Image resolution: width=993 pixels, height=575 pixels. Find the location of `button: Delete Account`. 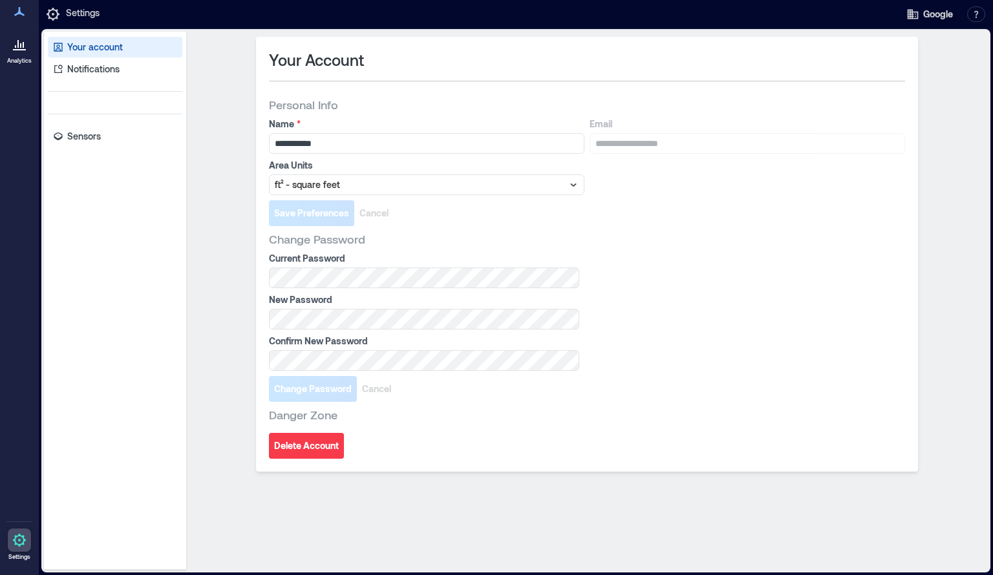

button: Delete Account is located at coordinates (306, 446).